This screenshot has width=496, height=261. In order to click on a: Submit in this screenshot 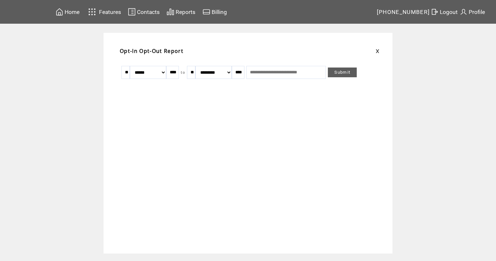, I will do `click(342, 72)`.